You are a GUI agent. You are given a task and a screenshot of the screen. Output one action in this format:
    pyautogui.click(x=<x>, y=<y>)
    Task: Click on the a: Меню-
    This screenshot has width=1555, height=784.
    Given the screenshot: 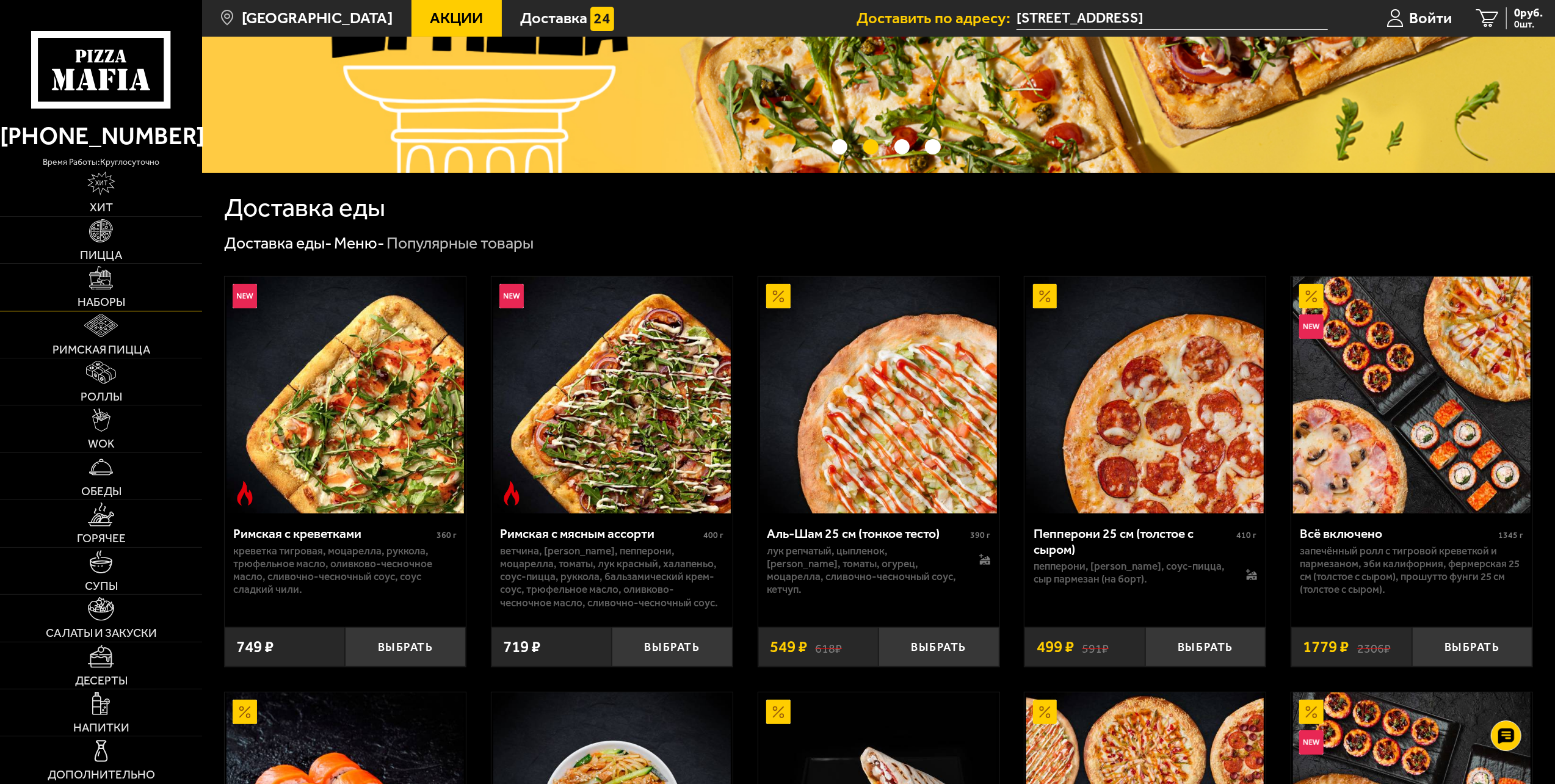 What is the action you would take?
    pyautogui.click(x=359, y=243)
    